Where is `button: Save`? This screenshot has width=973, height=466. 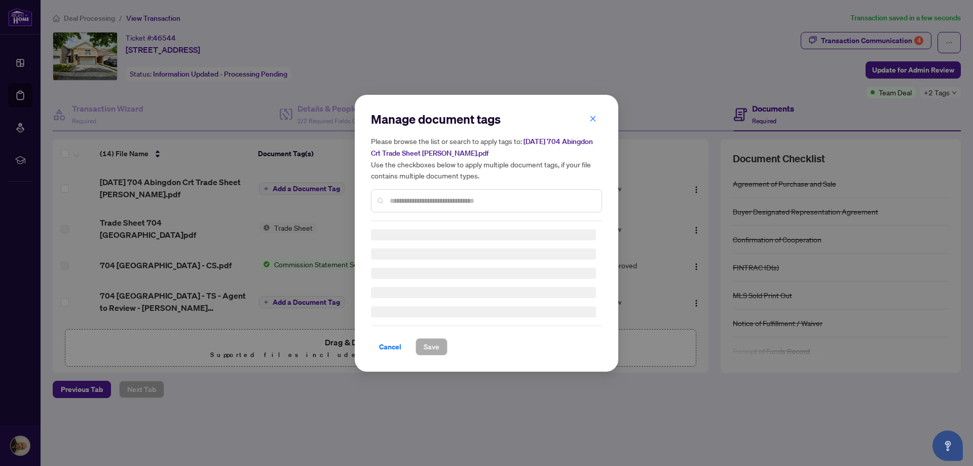
button: Save is located at coordinates (431, 347).